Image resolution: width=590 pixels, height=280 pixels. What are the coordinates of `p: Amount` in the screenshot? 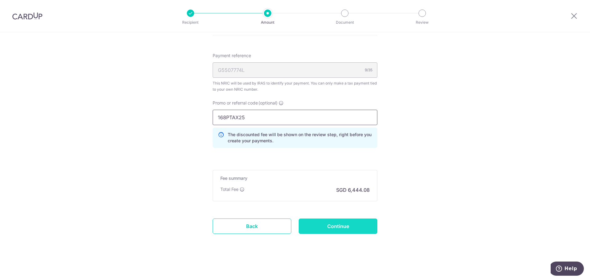 It's located at (268, 22).